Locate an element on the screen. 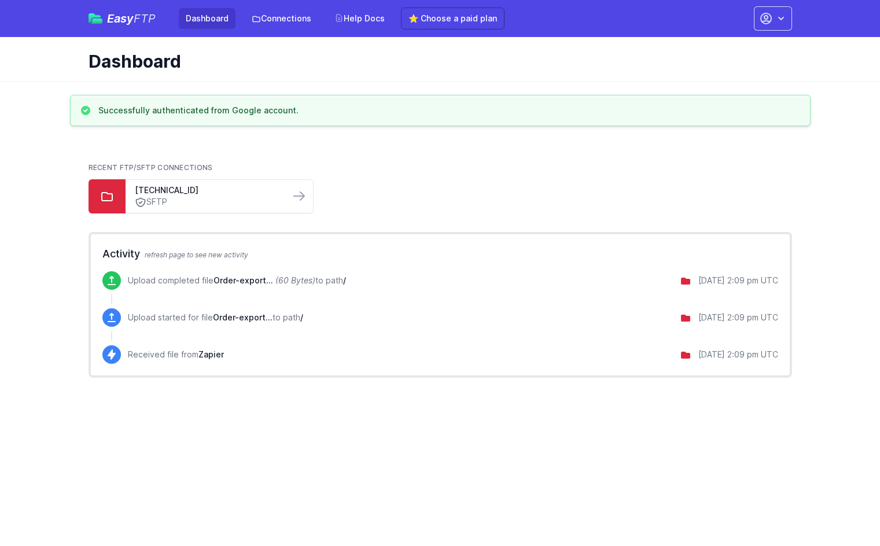  a: Connections is located at coordinates (281, 19).